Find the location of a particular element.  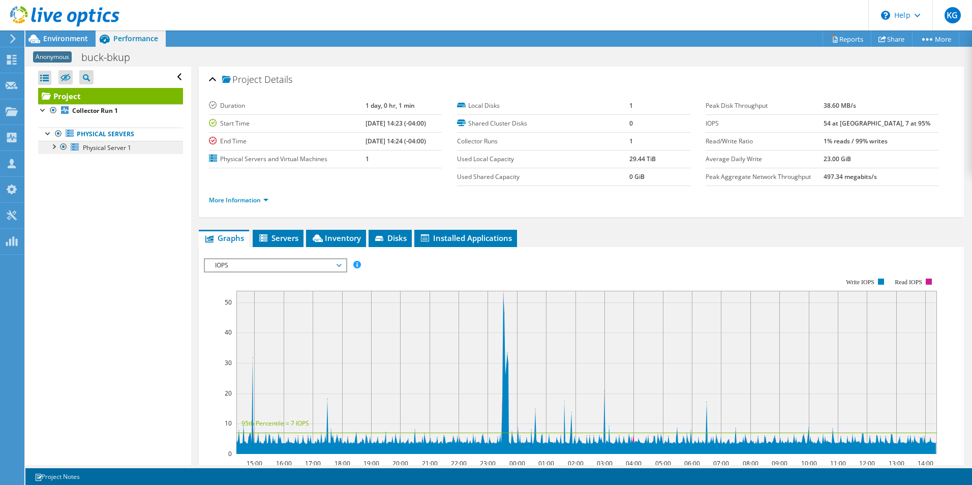

span: Anonymous is located at coordinates (52, 57).